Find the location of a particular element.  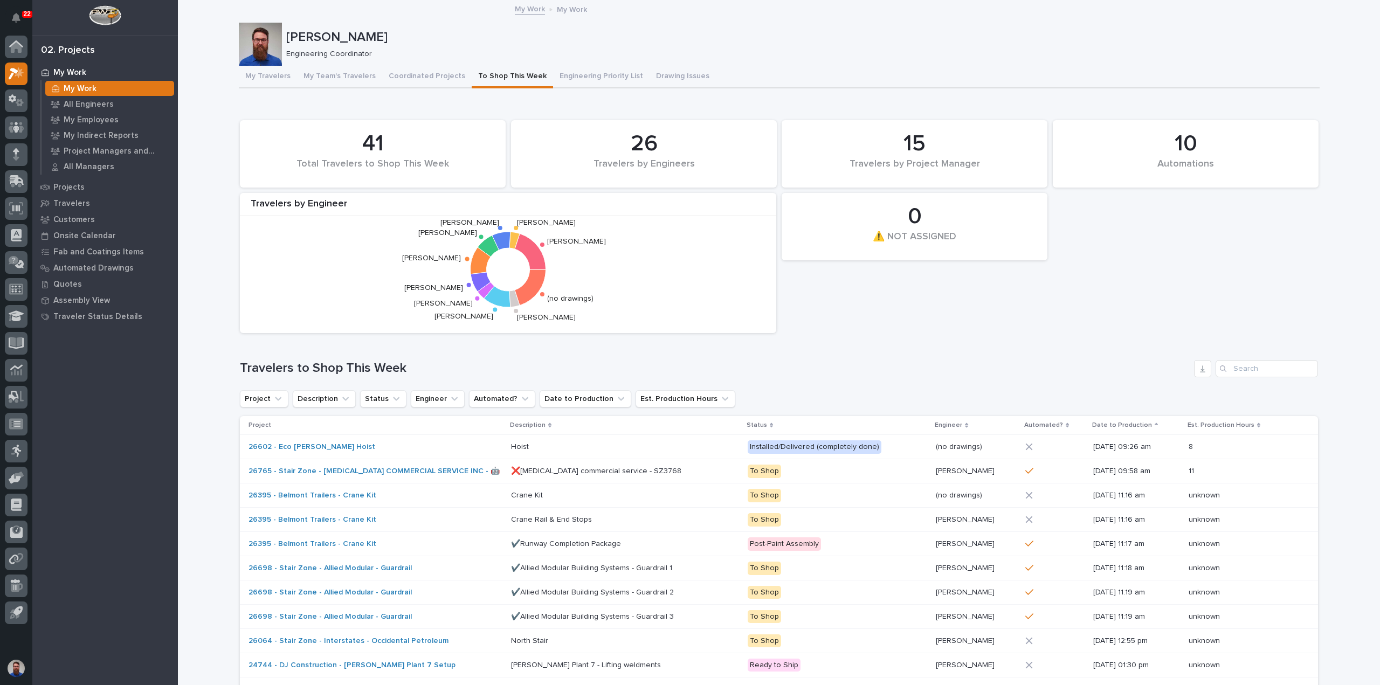

p: Project is located at coordinates (260, 425).